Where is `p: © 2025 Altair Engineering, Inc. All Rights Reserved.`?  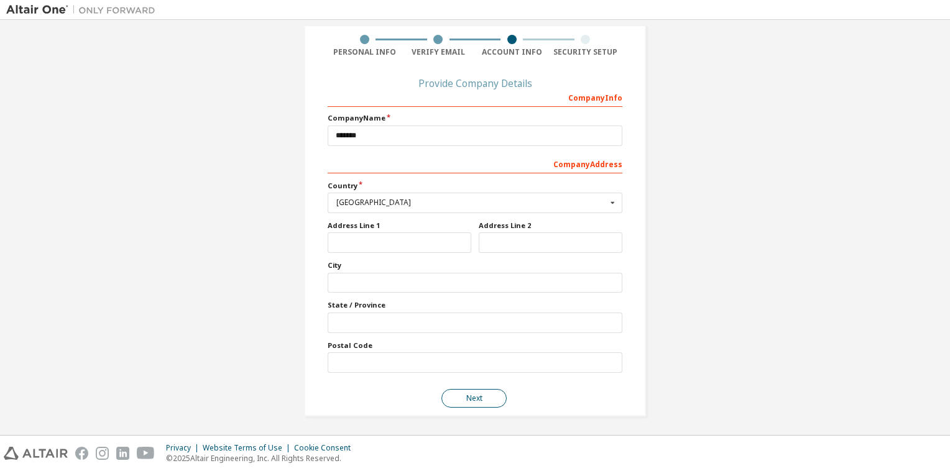
p: © 2025 Altair Engineering, Inc. All Rights Reserved. is located at coordinates (262, 458).